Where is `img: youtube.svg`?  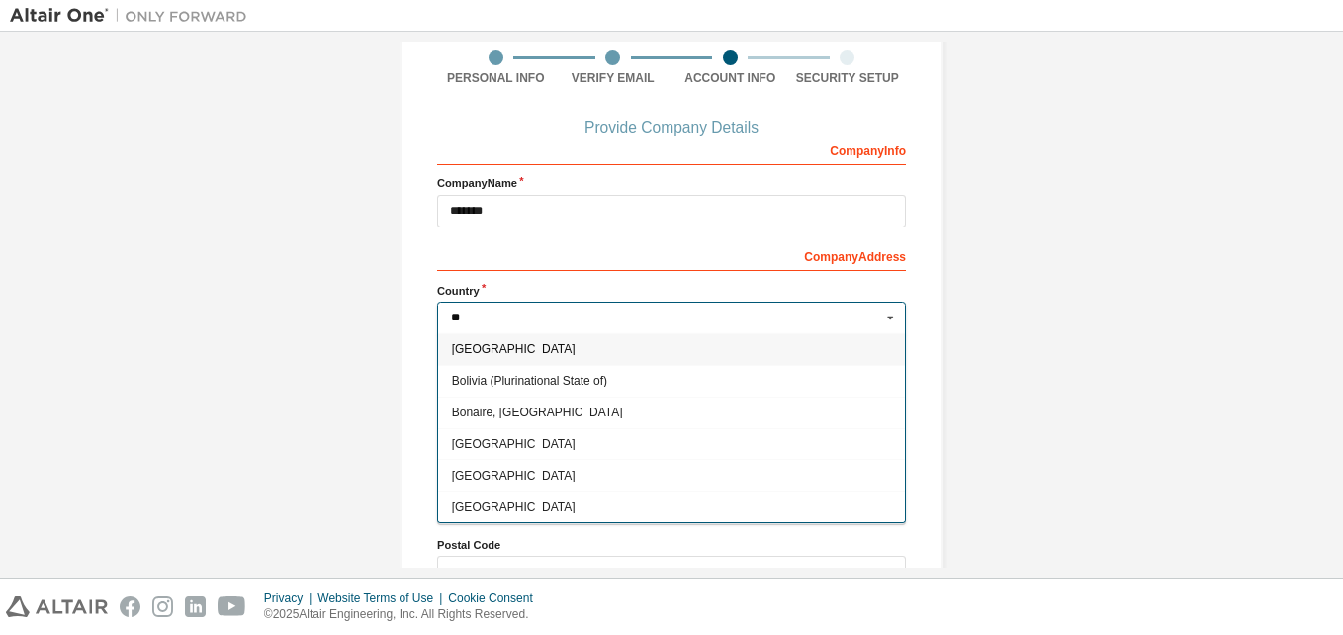 img: youtube.svg is located at coordinates (231, 606).